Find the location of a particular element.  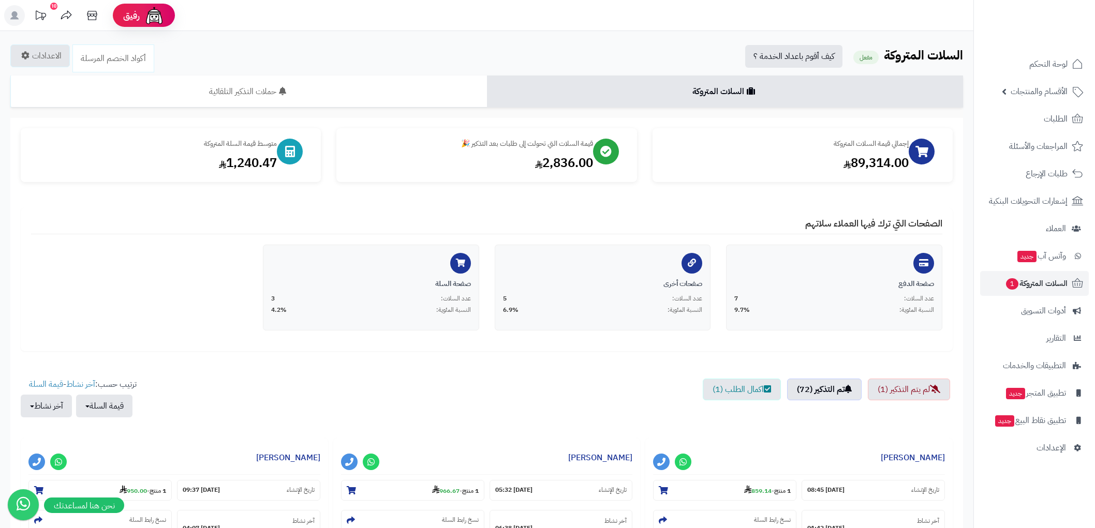

div: متوسط قيمة السلة المتروكة is located at coordinates (154, 144).